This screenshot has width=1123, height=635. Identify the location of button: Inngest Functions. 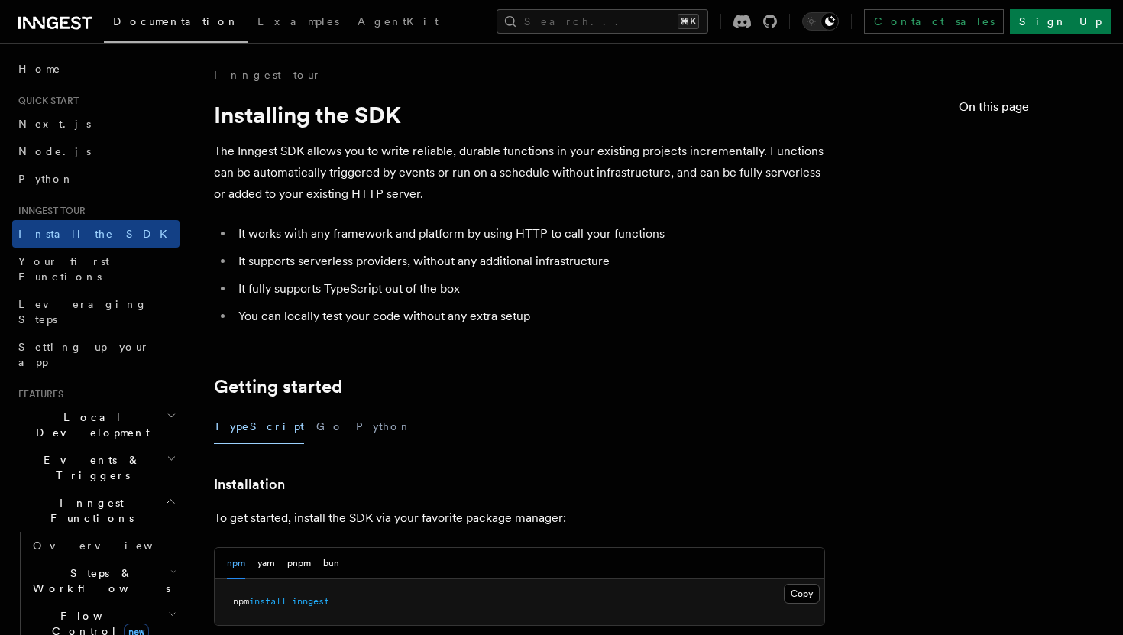
(96, 510).